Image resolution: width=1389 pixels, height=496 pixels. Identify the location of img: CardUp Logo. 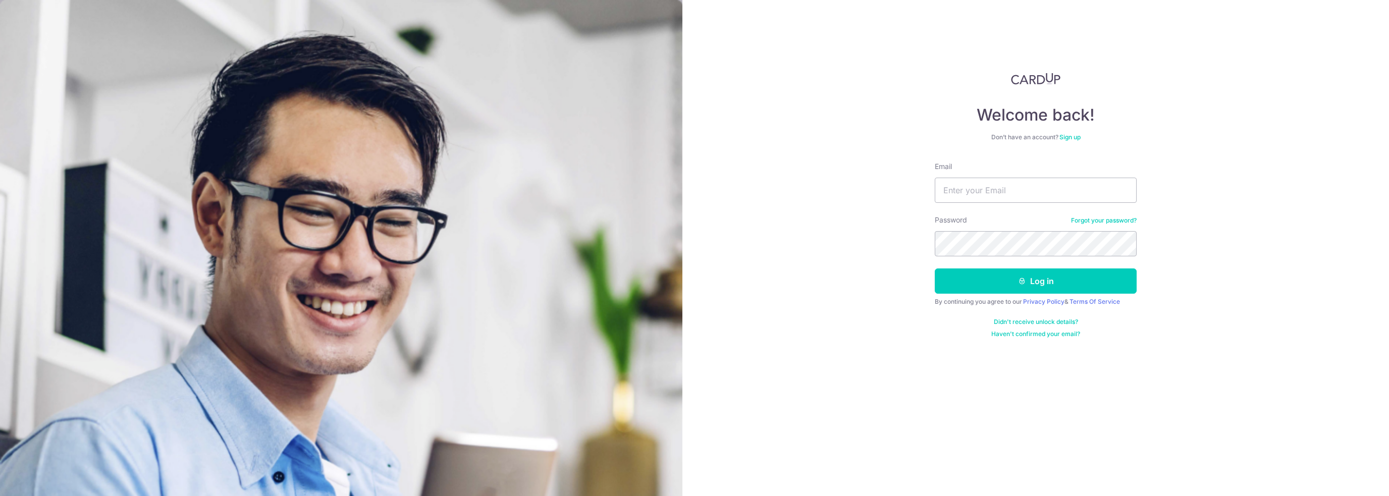
(1036, 79).